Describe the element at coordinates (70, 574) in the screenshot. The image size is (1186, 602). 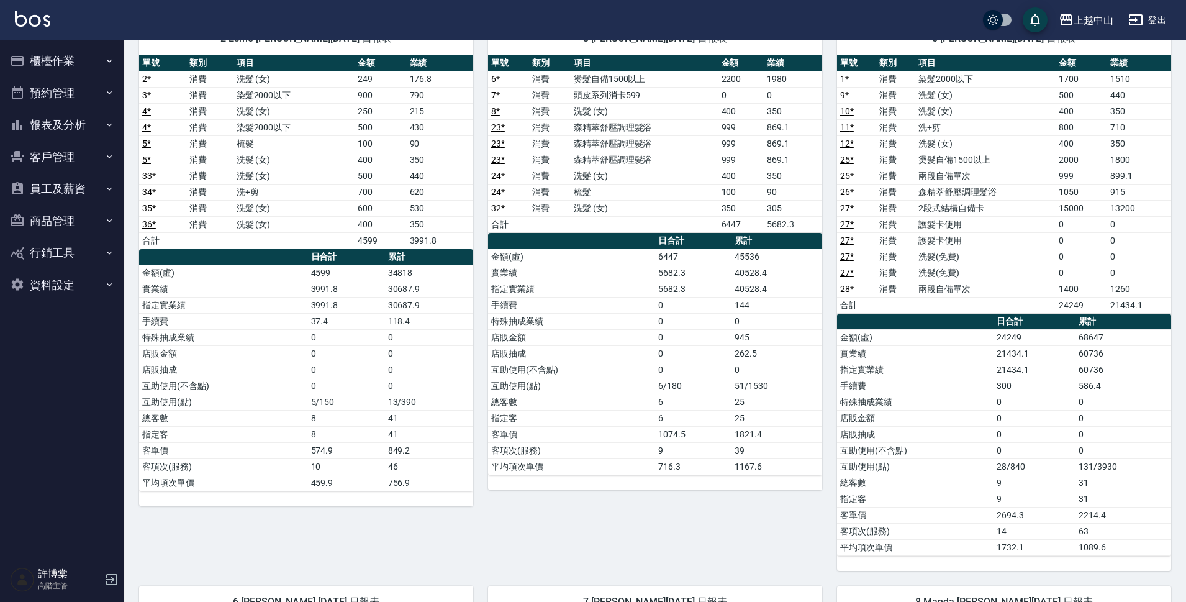
I see `h5: 許博棠` at that location.